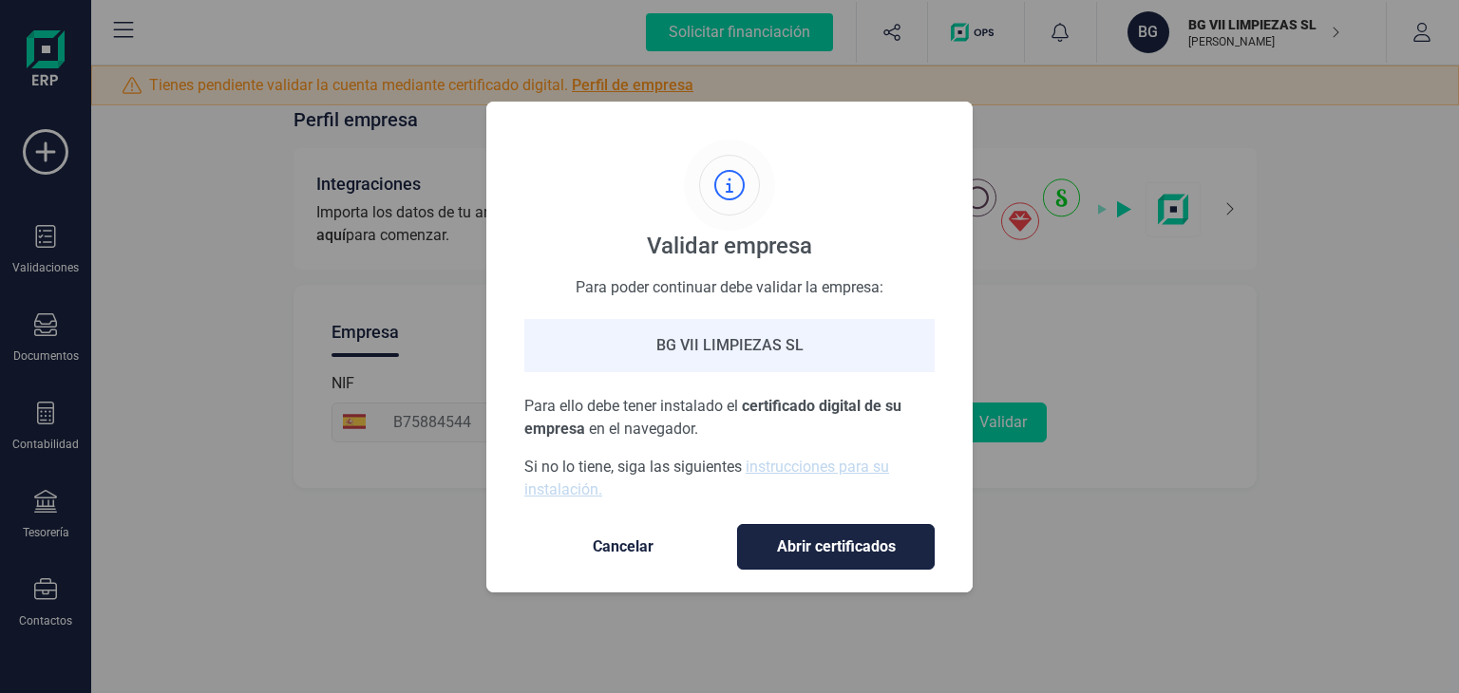 This screenshot has height=693, width=1459. I want to click on button: Cancelar, so click(623, 547).